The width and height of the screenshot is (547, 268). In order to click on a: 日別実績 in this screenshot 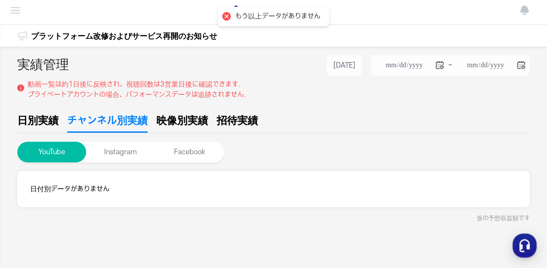, I will do `click(38, 123)`.